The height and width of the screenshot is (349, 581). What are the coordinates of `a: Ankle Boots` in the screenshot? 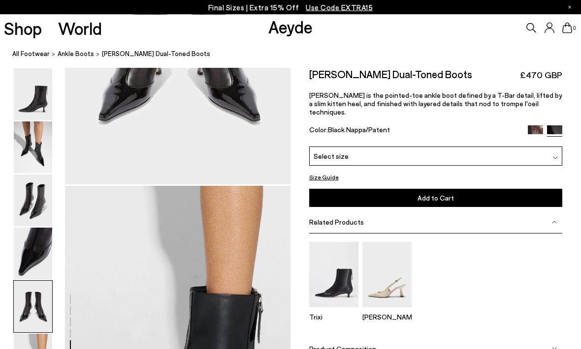 It's located at (76, 54).